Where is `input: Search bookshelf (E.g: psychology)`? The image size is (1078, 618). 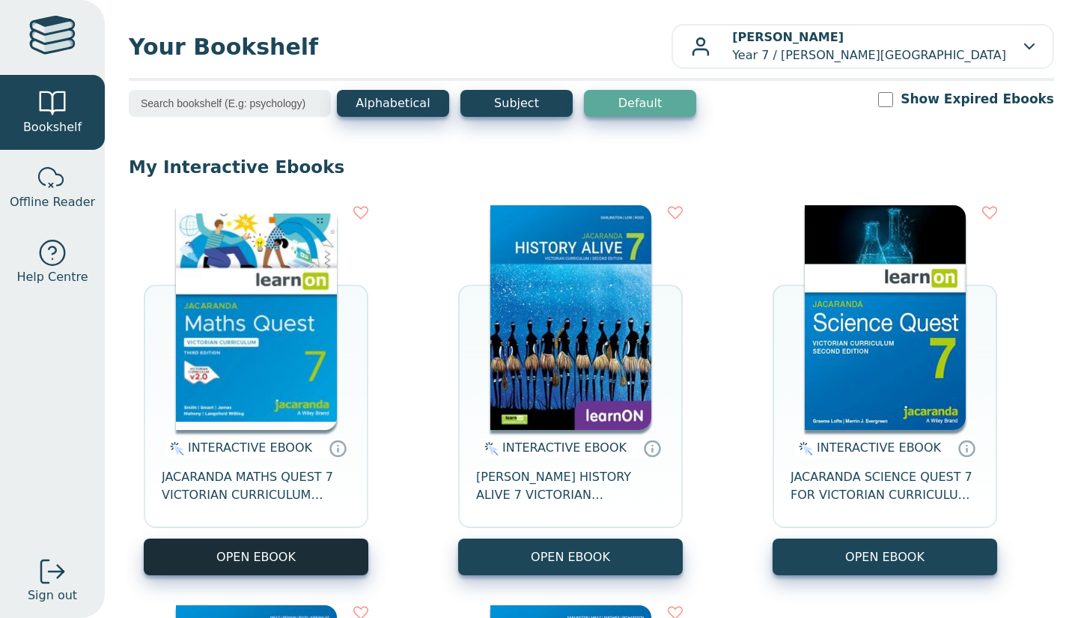 input: Search bookshelf (E.g: psychology) is located at coordinates (230, 103).